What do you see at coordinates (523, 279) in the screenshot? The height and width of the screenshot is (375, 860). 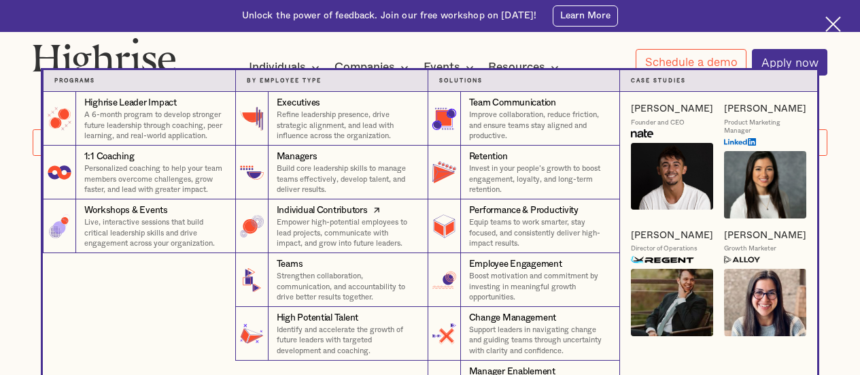 I see `a: Employee EngagementBoost motivation and commitment by investing in meaningful growth opportunities.` at bounding box center [523, 279].